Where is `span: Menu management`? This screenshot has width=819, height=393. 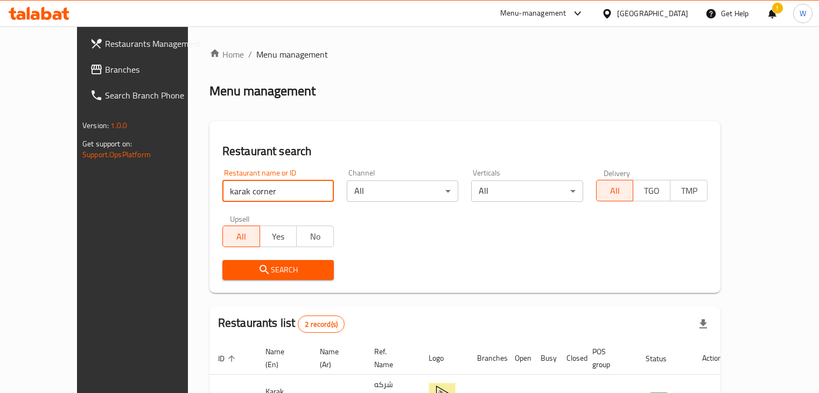
span: Menu management is located at coordinates (292, 54).